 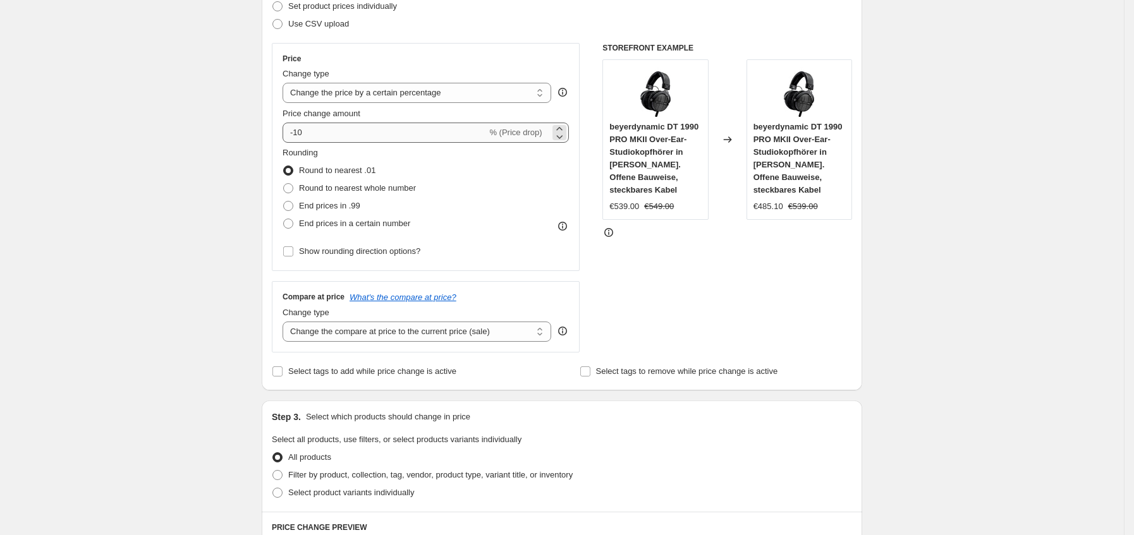 I want to click on div: €539.00, so click(x=624, y=207).